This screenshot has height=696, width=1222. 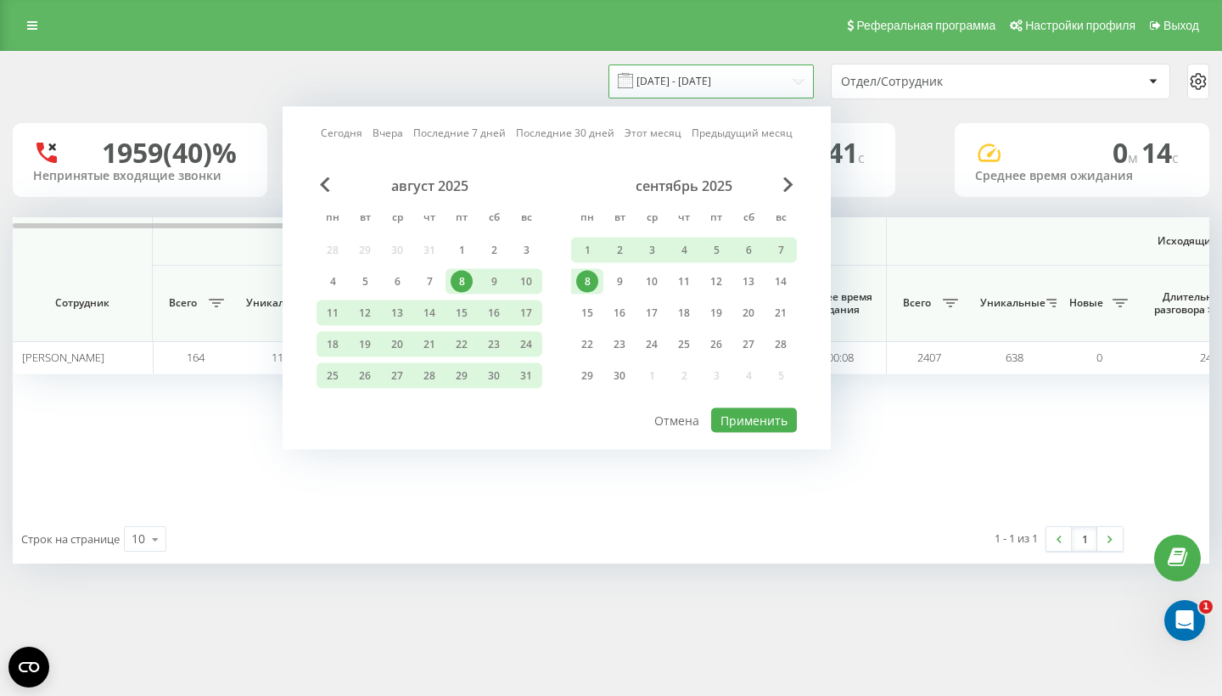 I want to click on div: пн 22 сент. 2025 г., so click(x=587, y=345).